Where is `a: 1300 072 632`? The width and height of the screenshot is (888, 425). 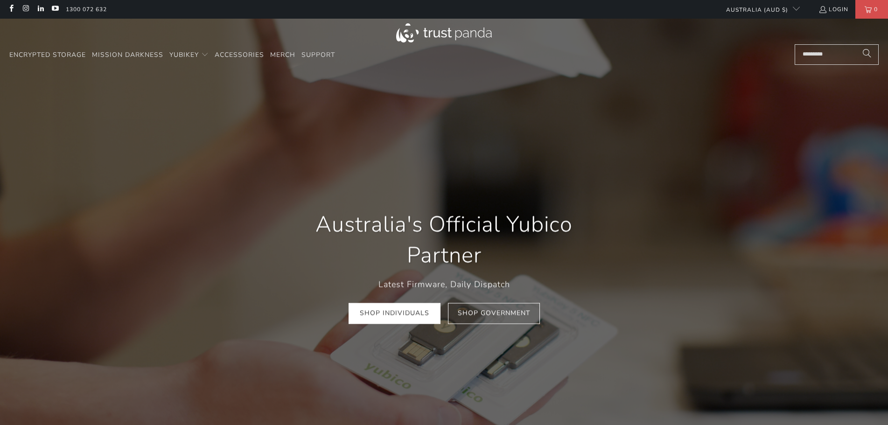 a: 1300 072 632 is located at coordinates (86, 9).